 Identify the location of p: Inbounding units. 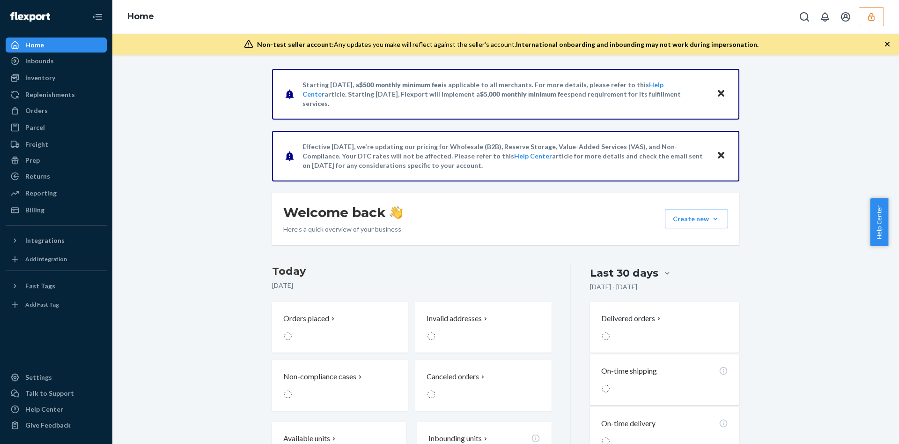
(455, 438).